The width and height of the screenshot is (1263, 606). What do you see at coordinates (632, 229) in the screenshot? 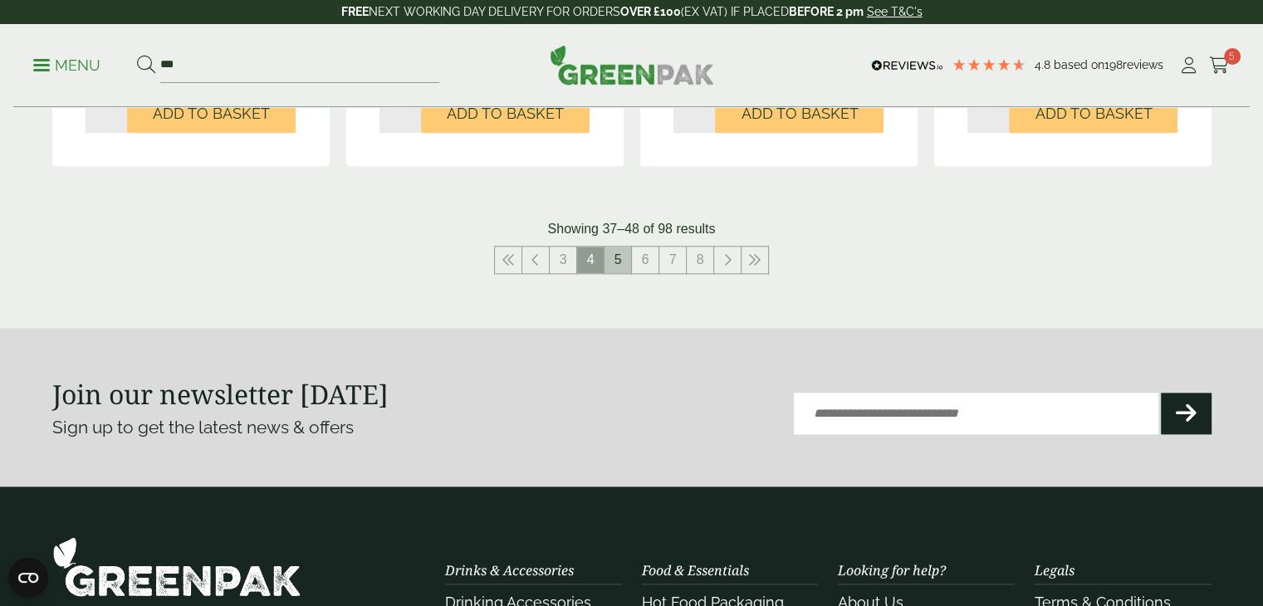
I see `p: Showing 37–48 of 98 results` at bounding box center [632, 229].